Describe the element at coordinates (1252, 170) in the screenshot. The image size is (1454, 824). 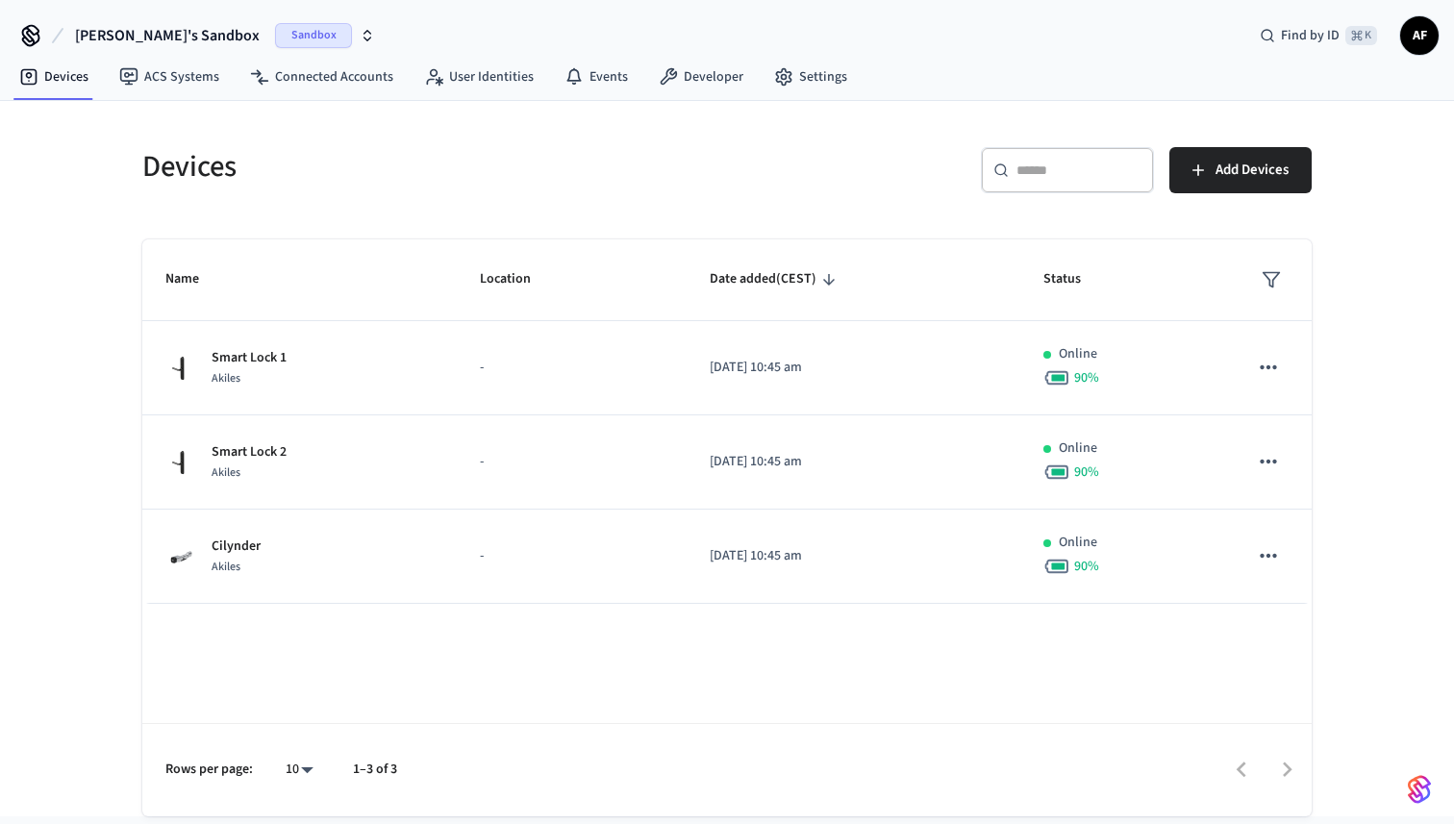
I see `span: Add Devices` at that location.